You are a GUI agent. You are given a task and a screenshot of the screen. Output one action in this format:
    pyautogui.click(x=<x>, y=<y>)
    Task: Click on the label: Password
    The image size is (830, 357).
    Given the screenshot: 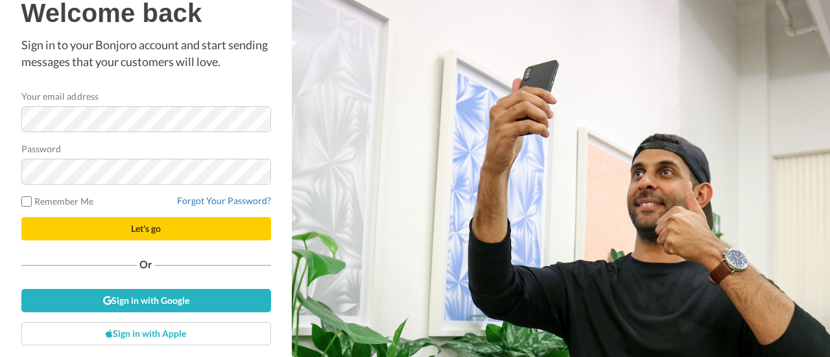 What is the action you would take?
    pyautogui.click(x=41, y=148)
    